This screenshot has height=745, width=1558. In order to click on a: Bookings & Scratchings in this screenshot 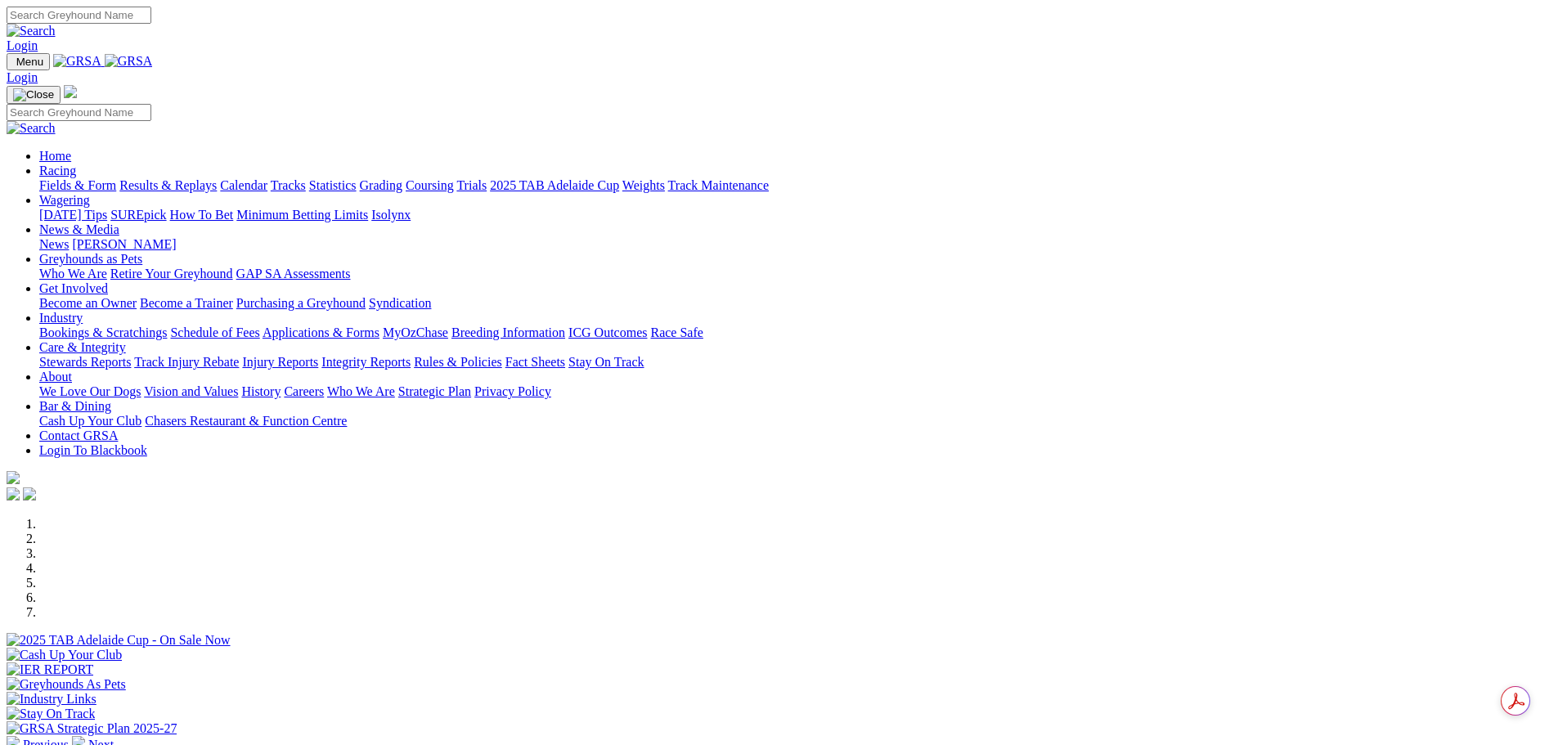, I will do `click(103, 332)`.